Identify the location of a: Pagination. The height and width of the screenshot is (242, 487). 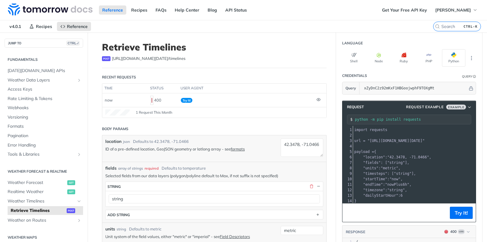
(44, 136).